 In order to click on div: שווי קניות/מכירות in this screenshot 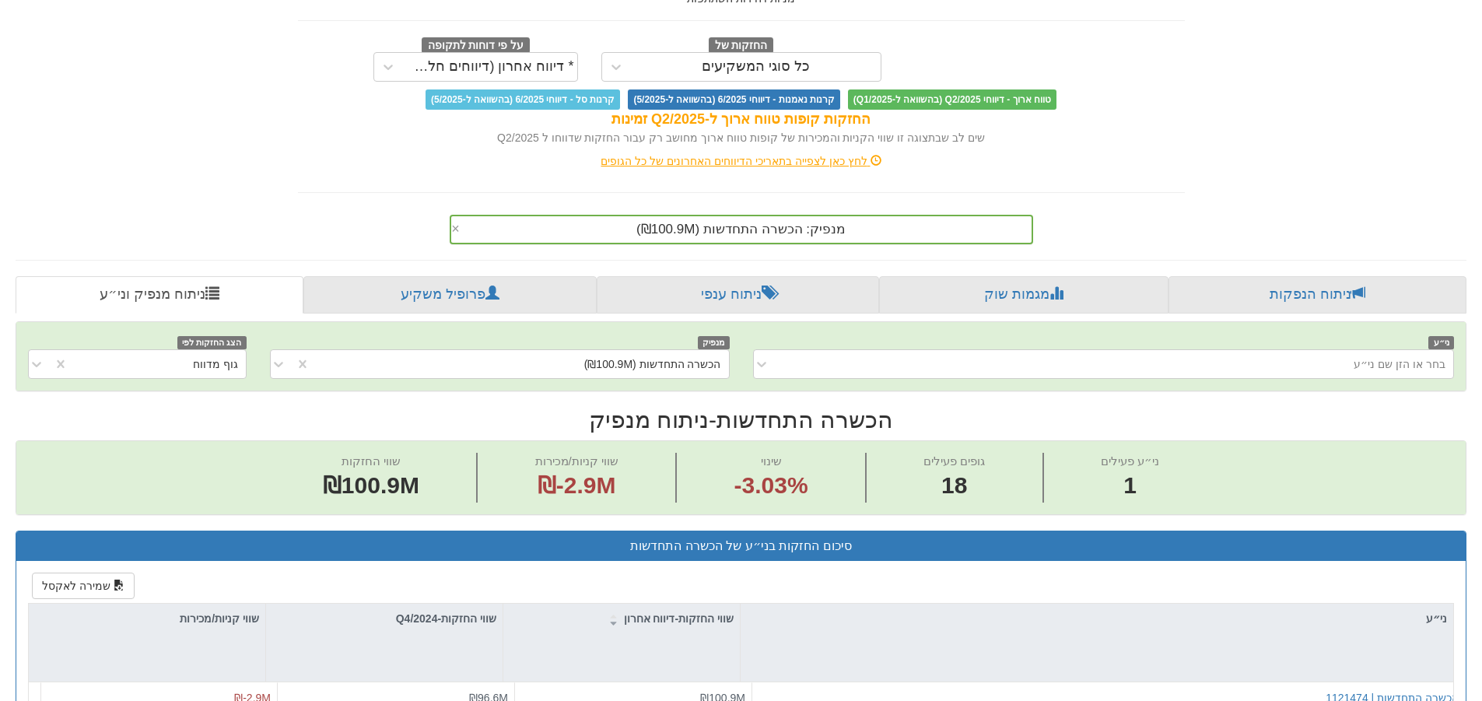, I will do `click(147, 618)`.